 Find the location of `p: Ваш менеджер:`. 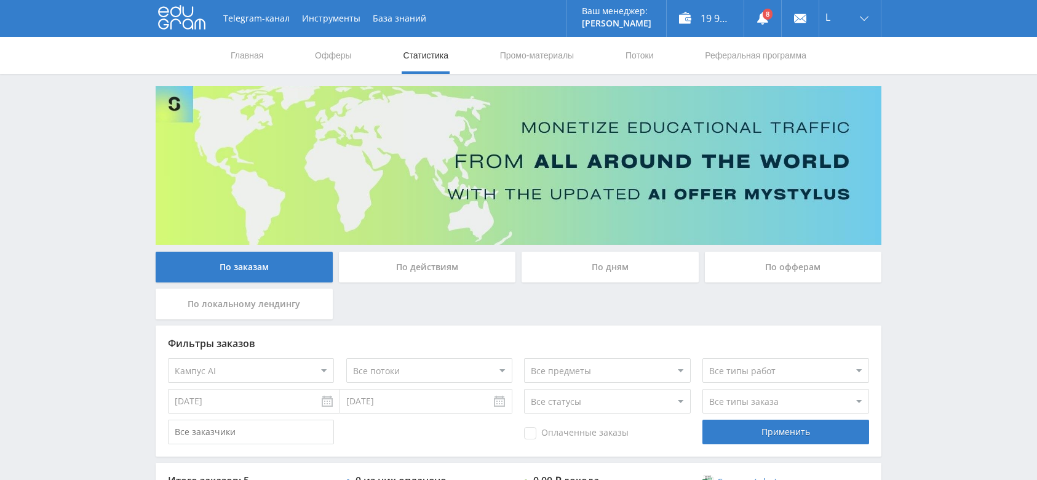

p: Ваш менеджер: is located at coordinates (616, 11).